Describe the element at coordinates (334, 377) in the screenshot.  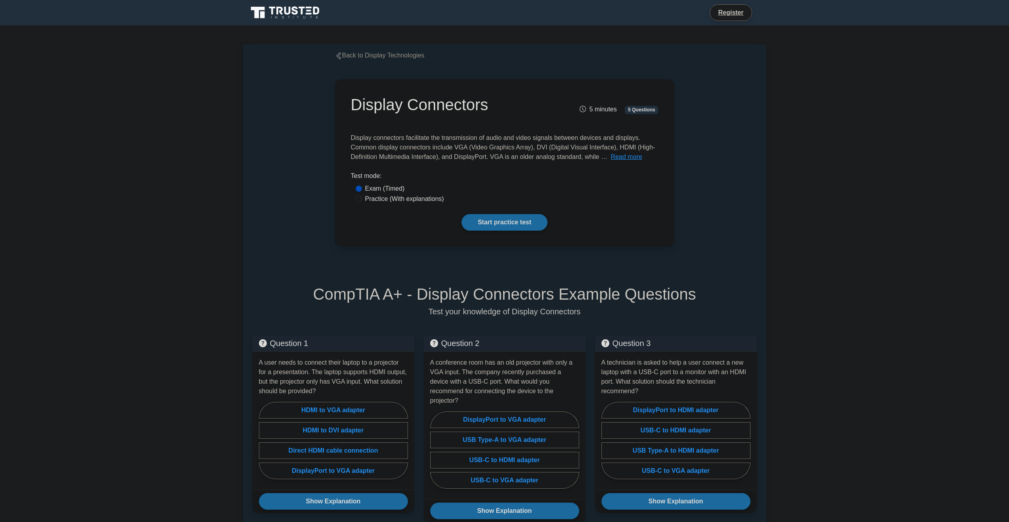
I see `p: A user needs to connect their laptop to a projector for a presentation. The laptop supports HDMI ...` at that location.